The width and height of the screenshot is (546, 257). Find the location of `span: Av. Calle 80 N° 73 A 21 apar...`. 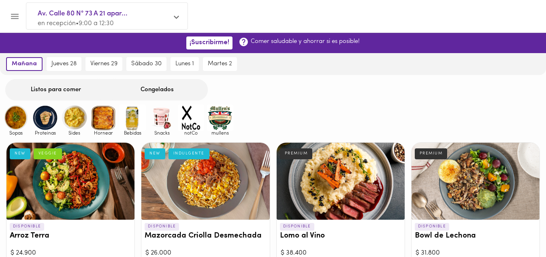

span: Av. Calle 80 N° 73 A 21 apar... is located at coordinates (103, 14).